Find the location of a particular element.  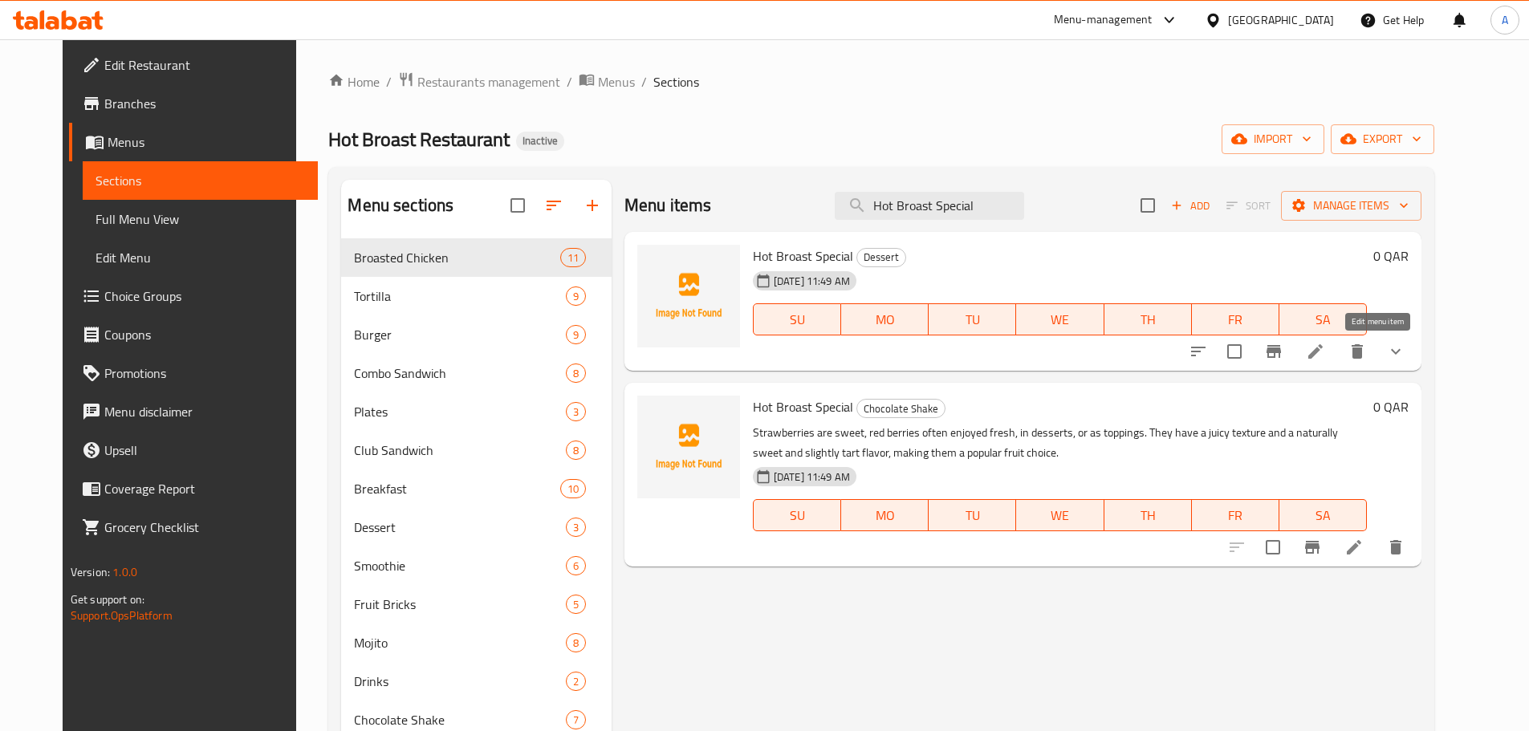

button: TH is located at coordinates (1147, 515).